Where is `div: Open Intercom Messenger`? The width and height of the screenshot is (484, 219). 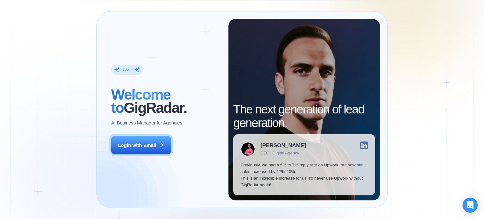 div: Open Intercom Messenger is located at coordinates (470, 205).